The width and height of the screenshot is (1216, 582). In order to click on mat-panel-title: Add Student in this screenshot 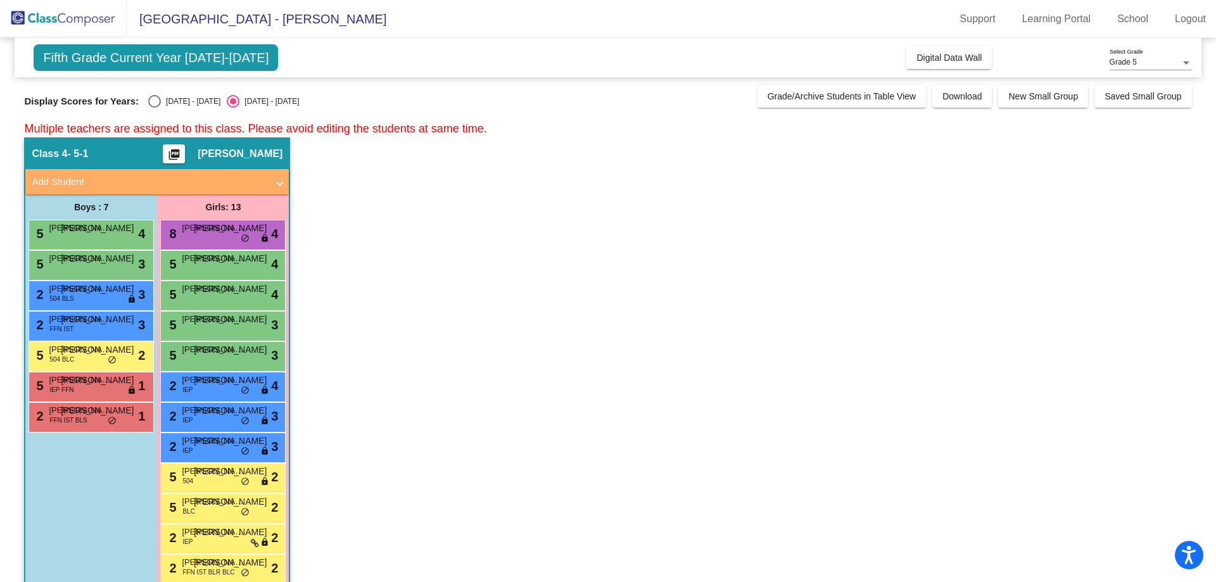, I will do `click(149, 182)`.